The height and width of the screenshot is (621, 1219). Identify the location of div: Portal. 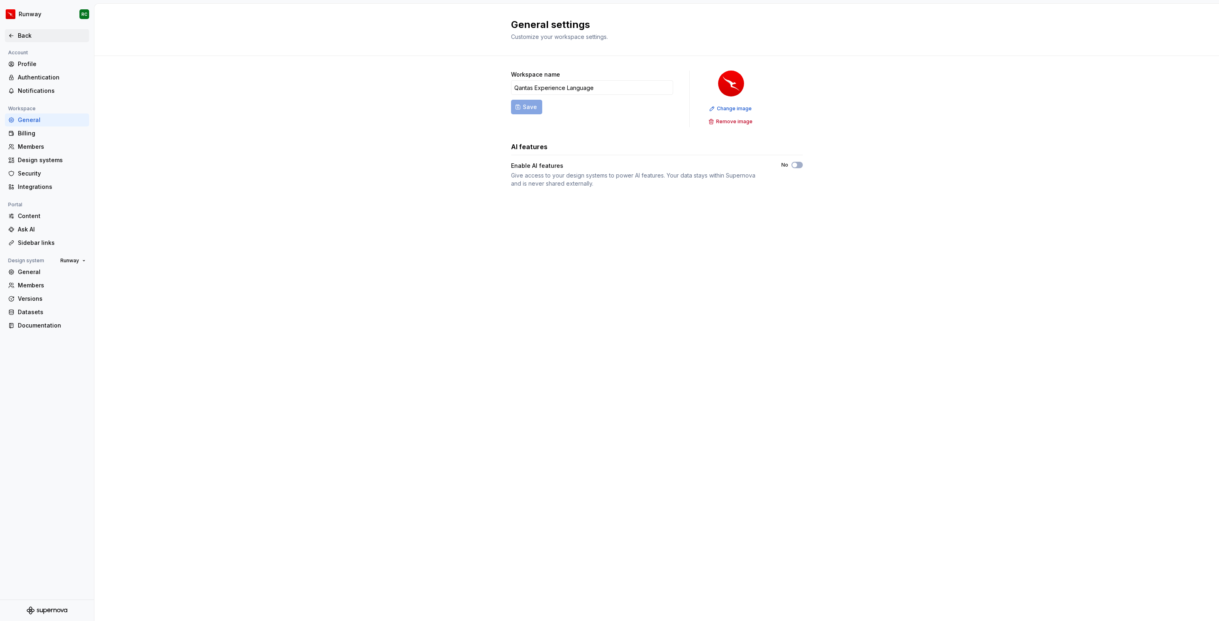
(15, 205).